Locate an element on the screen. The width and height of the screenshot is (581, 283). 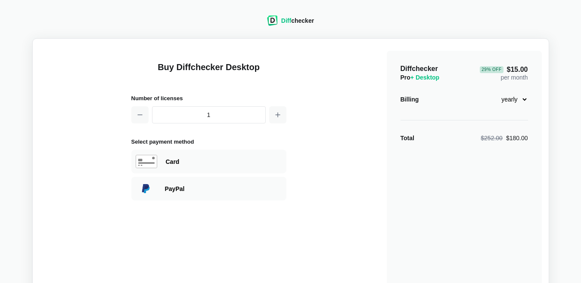
div: per month is located at coordinates (503, 73).